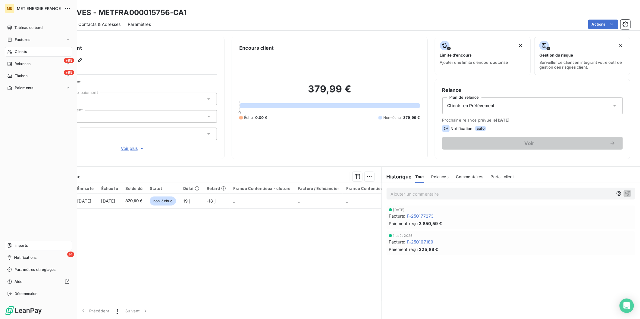 Image resolution: width=640 pixels, height=319 pixels. What do you see at coordinates (429, 249) in the screenshot?
I see `span: 325,89 €` at bounding box center [429, 249].